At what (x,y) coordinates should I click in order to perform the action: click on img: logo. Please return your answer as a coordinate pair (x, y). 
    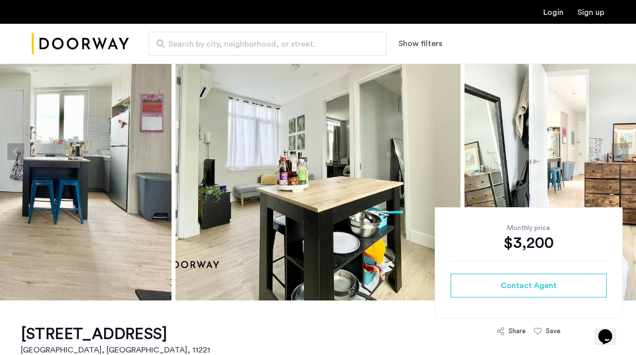
    Looking at the image, I should click on (80, 44).